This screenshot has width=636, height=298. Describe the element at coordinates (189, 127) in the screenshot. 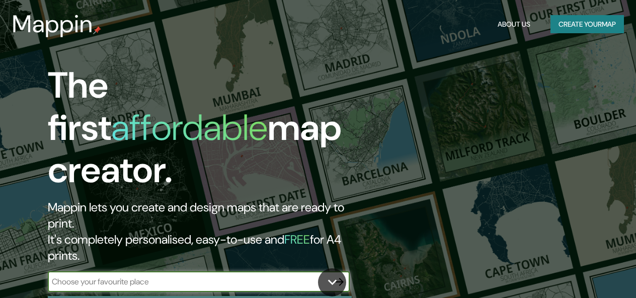

I see `h1: affordable` at that location.